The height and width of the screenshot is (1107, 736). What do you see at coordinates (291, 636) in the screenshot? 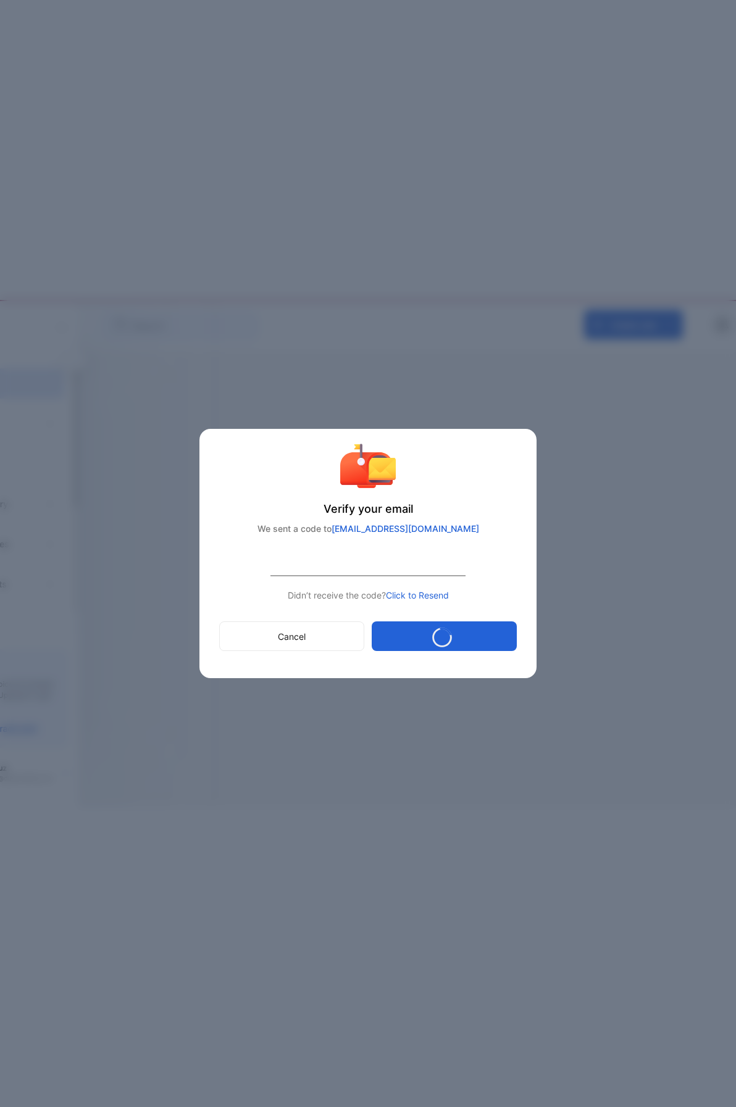
I see `button: Cancel` at bounding box center [291, 636].